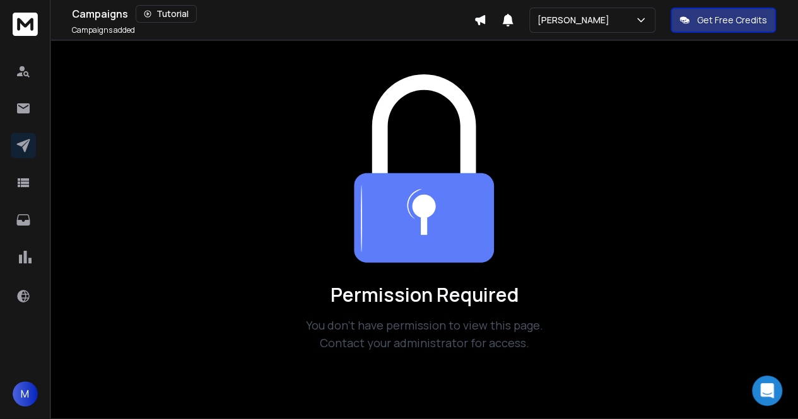 This screenshot has width=798, height=419. What do you see at coordinates (103, 30) in the screenshot?
I see `p: Campaigns added` at bounding box center [103, 30].